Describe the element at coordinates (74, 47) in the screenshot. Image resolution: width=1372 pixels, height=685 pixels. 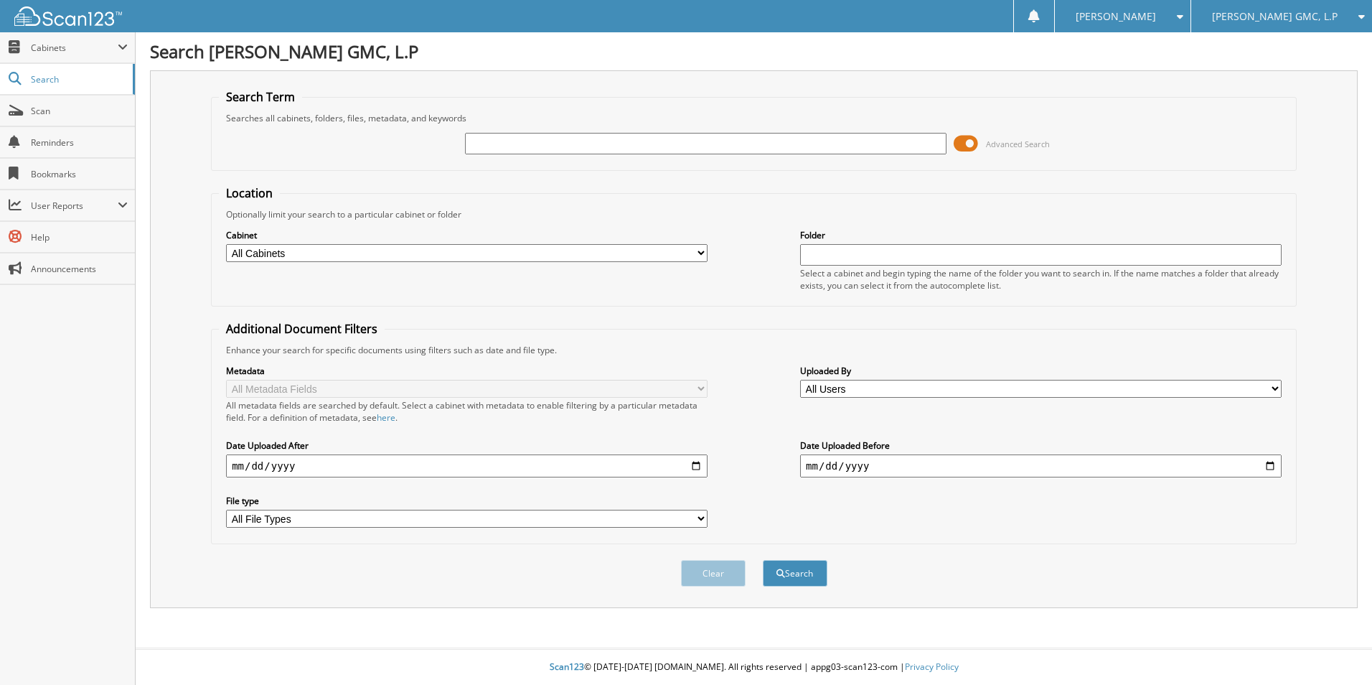
I see `span: Cabinets` at that location.